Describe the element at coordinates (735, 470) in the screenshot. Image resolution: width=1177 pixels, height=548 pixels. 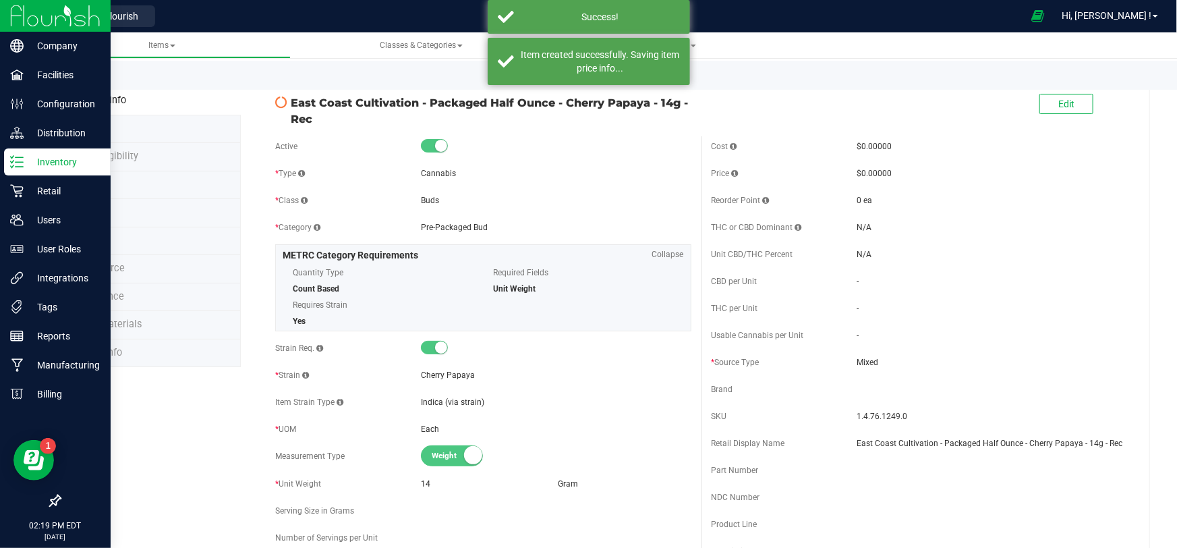
I see `span: Part Number` at that location.